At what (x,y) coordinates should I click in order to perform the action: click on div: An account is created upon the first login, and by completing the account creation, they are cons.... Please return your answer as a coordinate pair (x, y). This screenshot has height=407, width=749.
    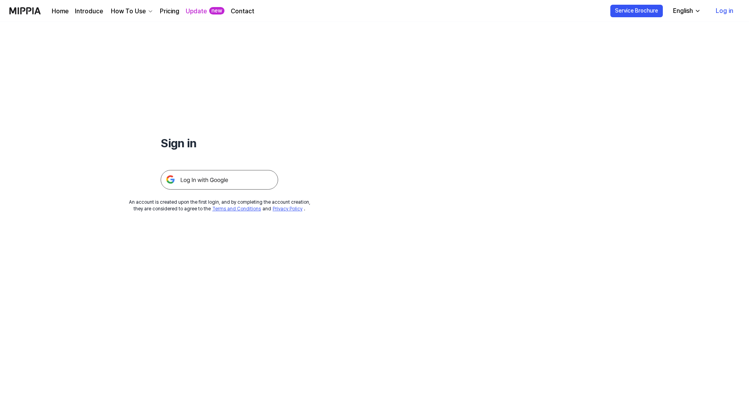
    Looking at the image, I should click on (219, 206).